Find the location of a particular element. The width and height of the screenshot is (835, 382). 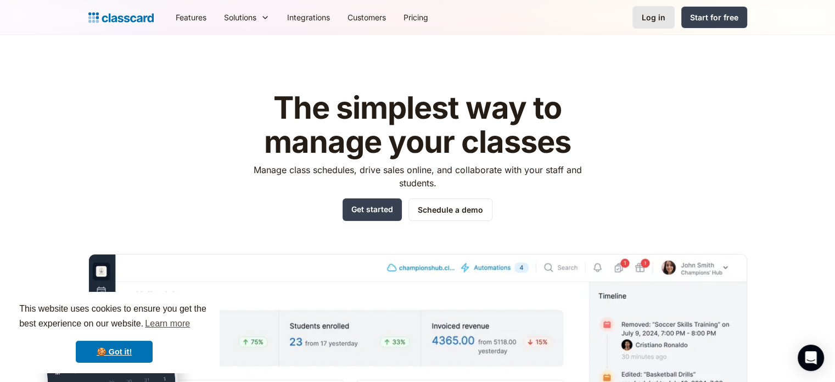

a: Integrations is located at coordinates (309, 17).